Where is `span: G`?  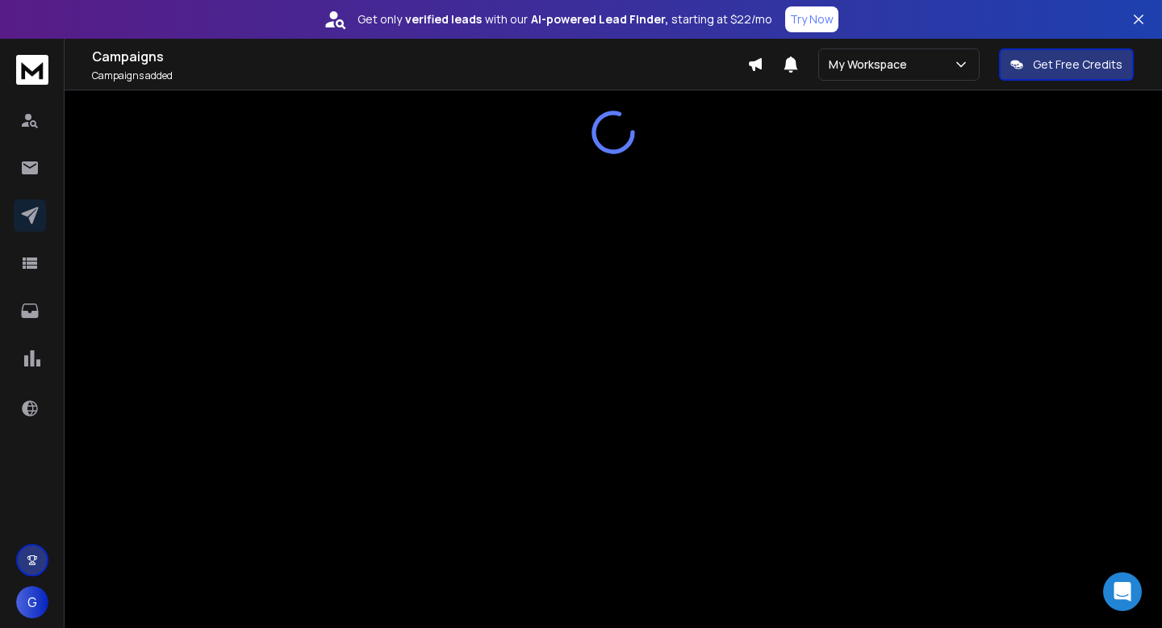
span: G is located at coordinates (32, 602).